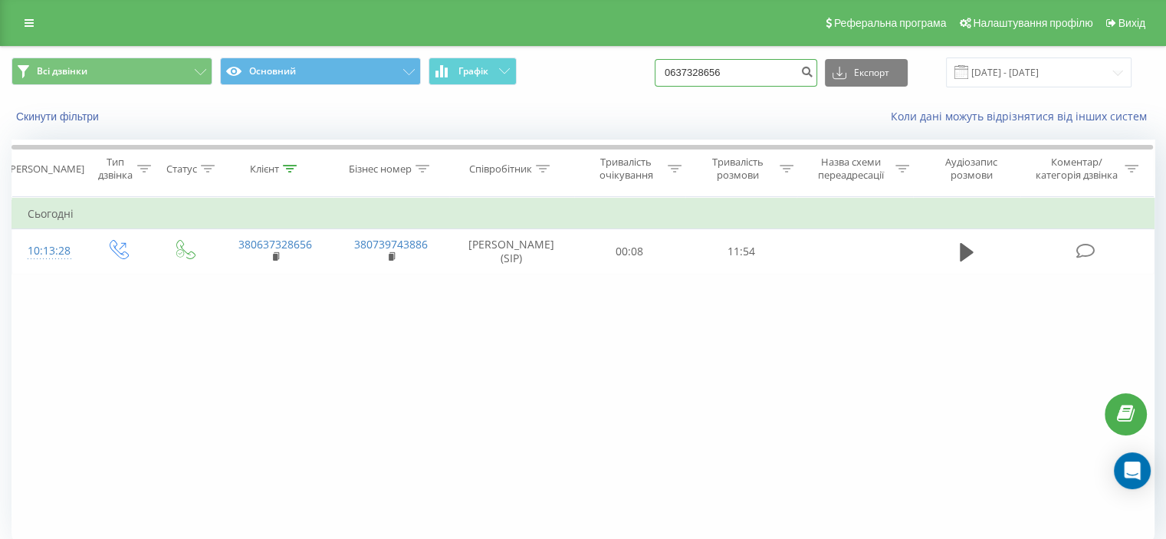 The image size is (1166, 539). What do you see at coordinates (320, 71) in the screenshot?
I see `button: Основний` at bounding box center [320, 71].